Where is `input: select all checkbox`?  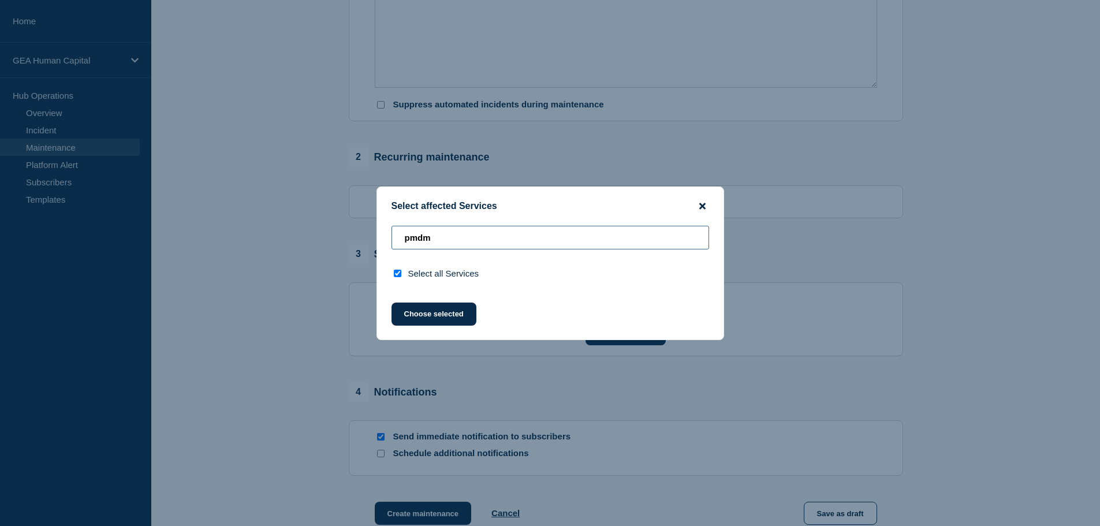 input: select all checkbox is located at coordinates (397, 273).